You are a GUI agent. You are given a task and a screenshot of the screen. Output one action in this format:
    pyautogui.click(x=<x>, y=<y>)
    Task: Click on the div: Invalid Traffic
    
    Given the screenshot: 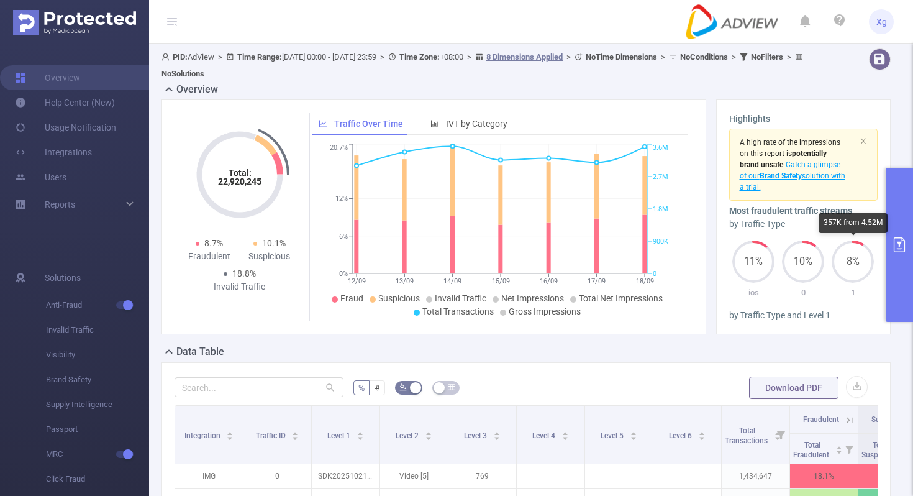 What is the action you would take?
    pyautogui.click(x=239, y=286)
    